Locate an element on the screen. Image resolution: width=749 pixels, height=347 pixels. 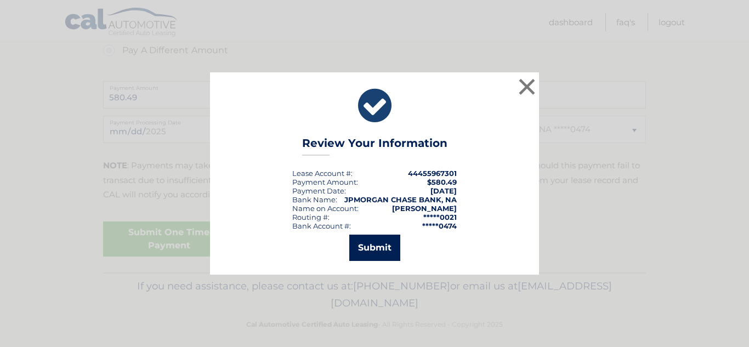
span: $580.49 is located at coordinates (442, 182).